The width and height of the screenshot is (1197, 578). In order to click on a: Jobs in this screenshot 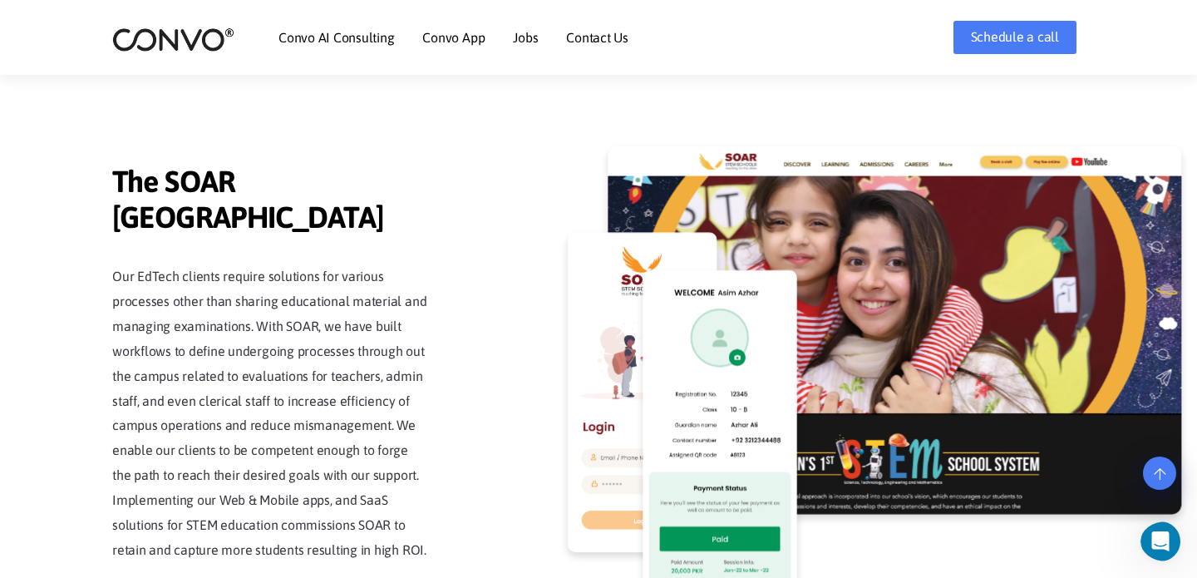, I will do `click(525, 37)`.